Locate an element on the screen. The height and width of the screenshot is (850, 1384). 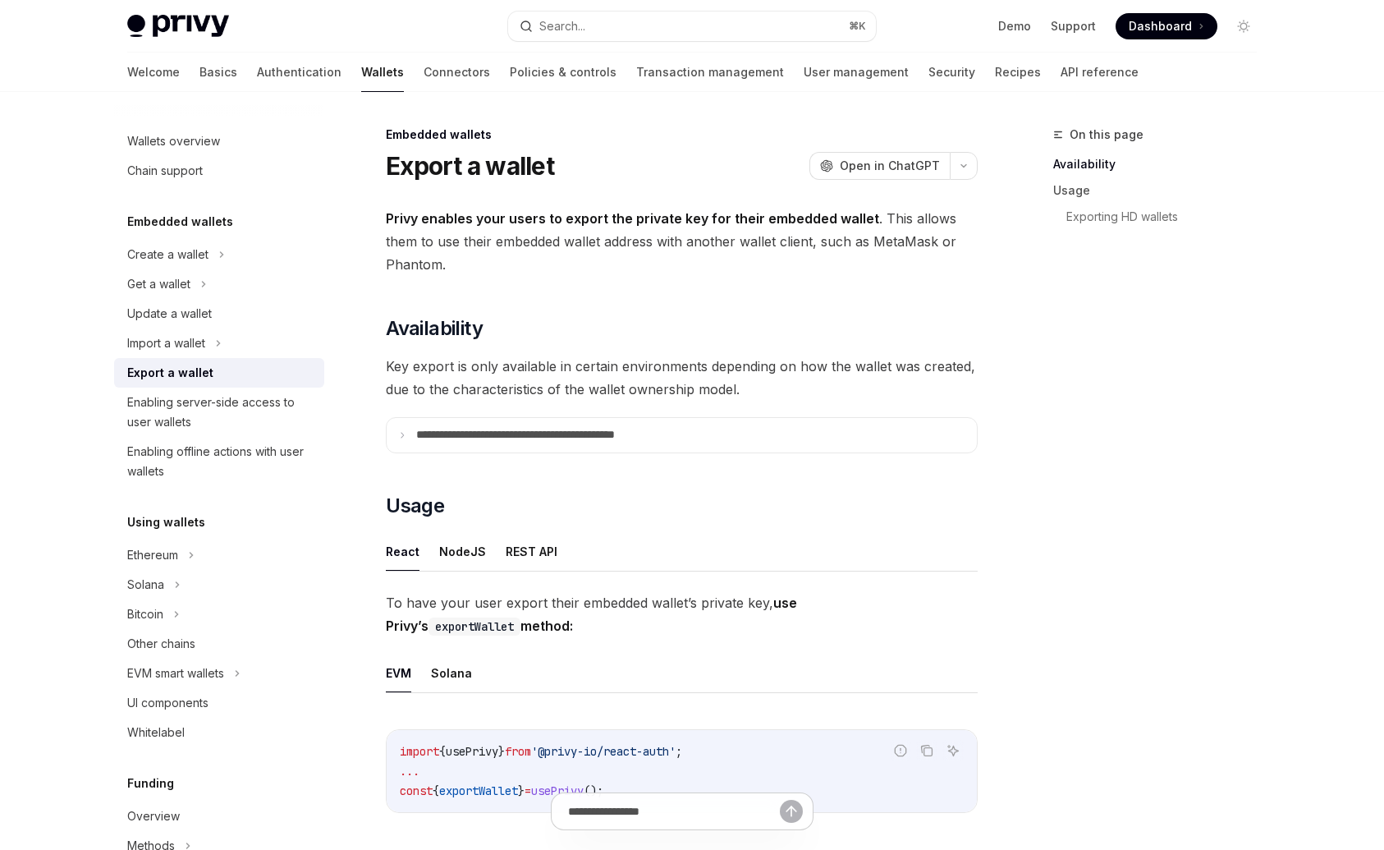
a: Usage is located at coordinates (1161, 190).